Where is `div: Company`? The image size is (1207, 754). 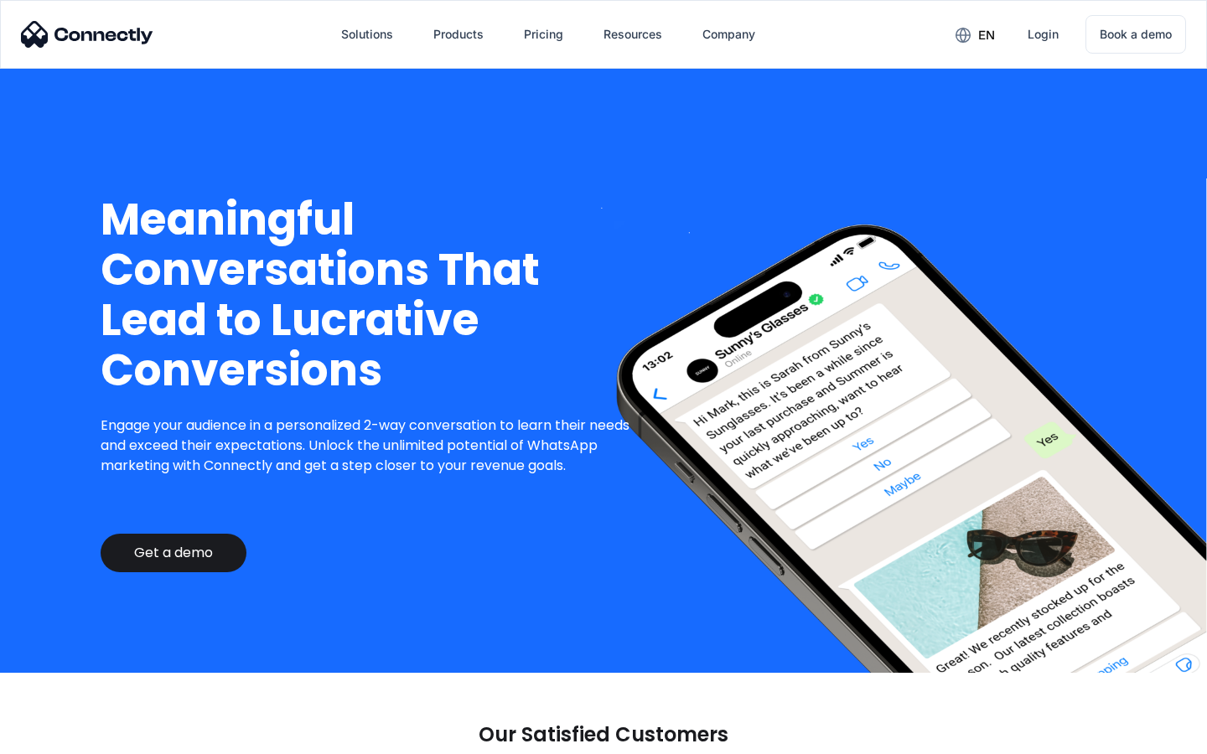 div: Company is located at coordinates (728, 34).